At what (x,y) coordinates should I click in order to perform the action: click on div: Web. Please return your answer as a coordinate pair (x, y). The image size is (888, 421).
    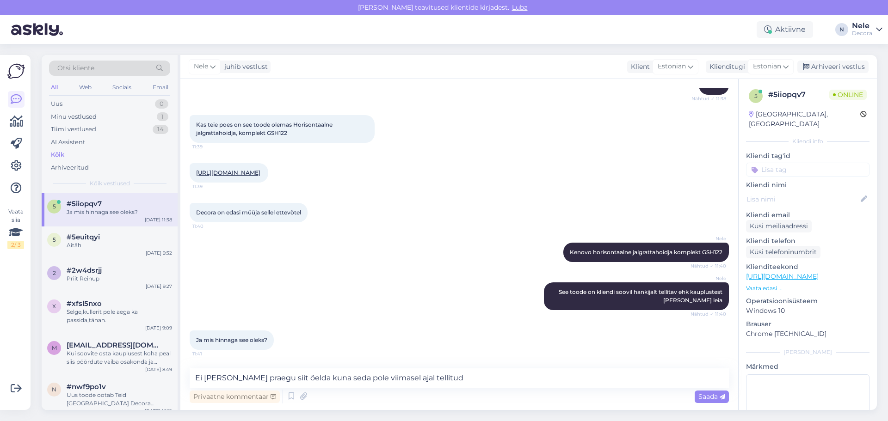
    Looking at the image, I should click on (85, 87).